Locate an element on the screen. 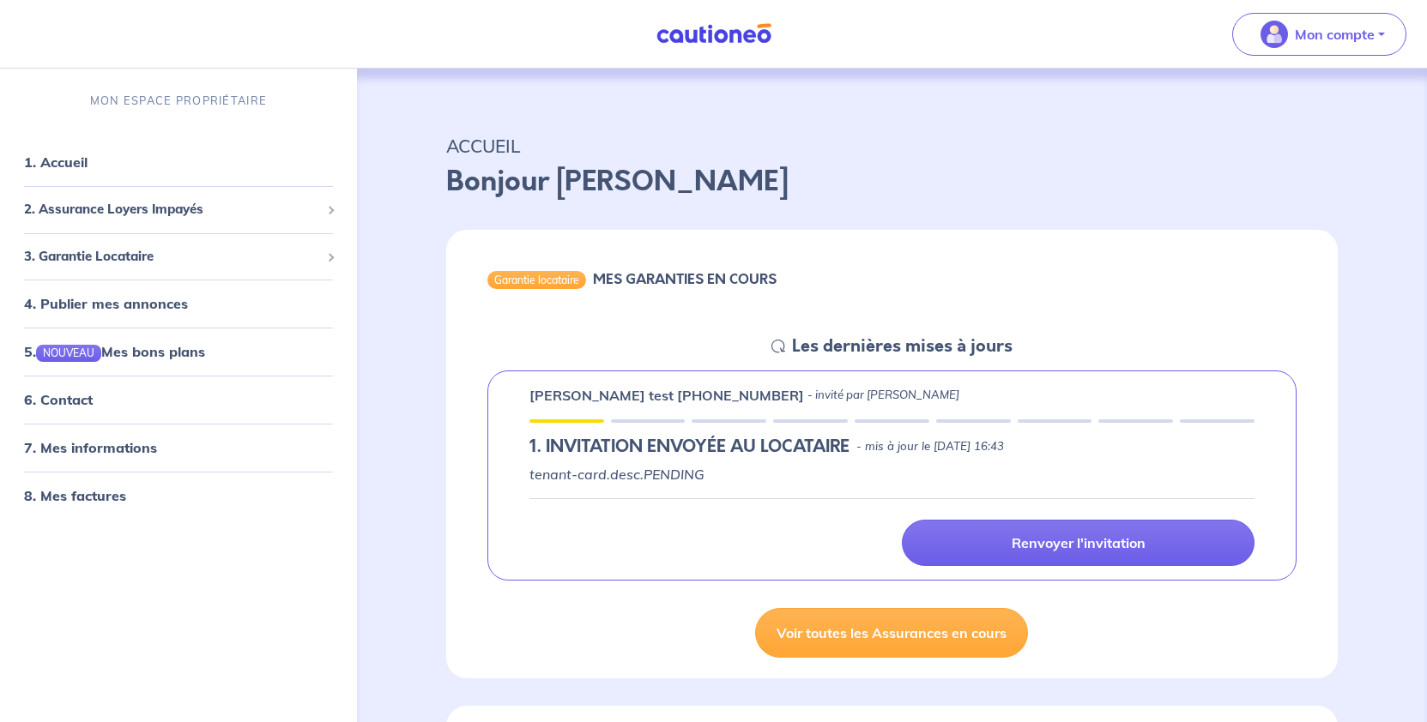 The image size is (1427, 722). div: 1. Accueil is located at coordinates (178, 162).